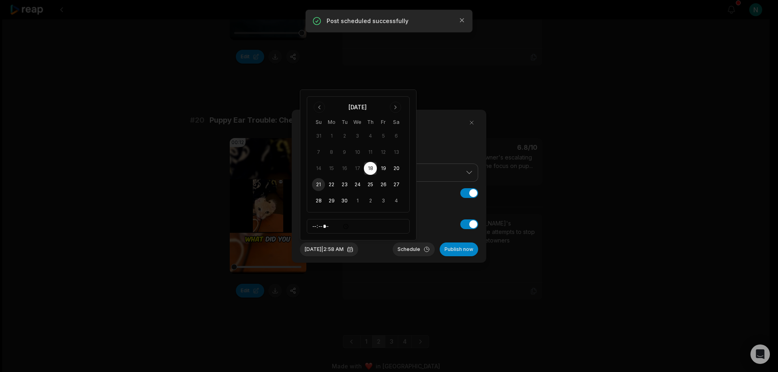 The width and height of the screenshot is (778, 372). I want to click on th: Tuesday, so click(344, 122).